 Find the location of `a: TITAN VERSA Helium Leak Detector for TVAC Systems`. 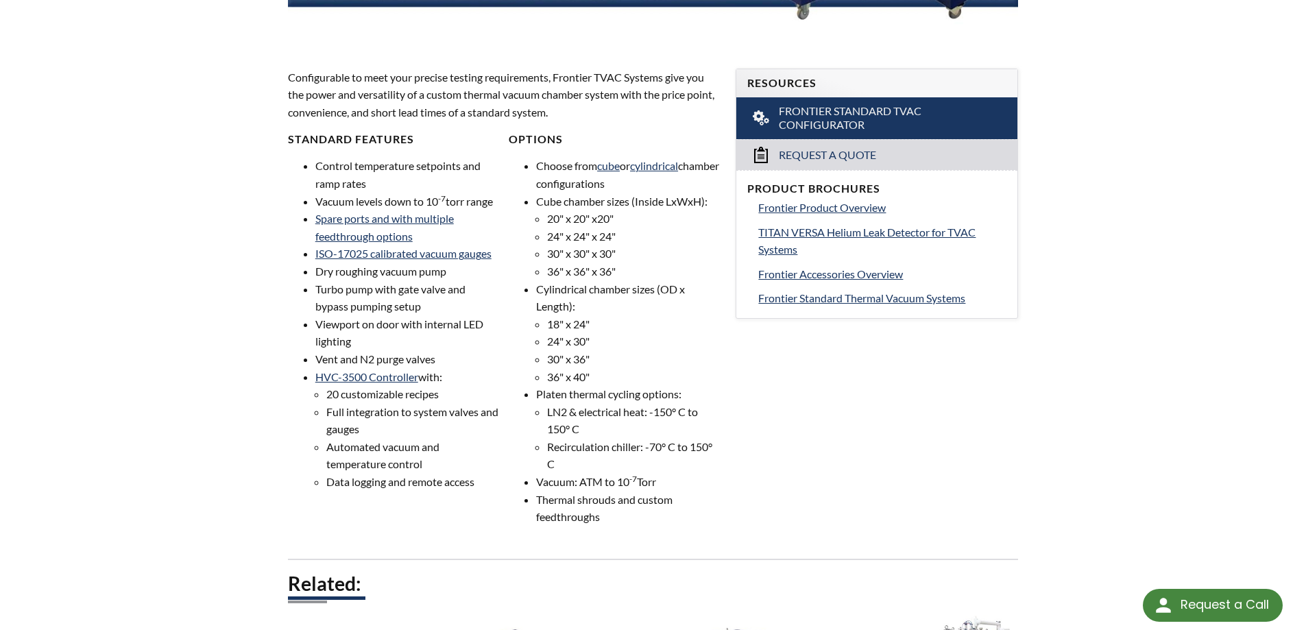

a: TITAN VERSA Helium Leak Detector for TVAC Systems is located at coordinates (882, 241).